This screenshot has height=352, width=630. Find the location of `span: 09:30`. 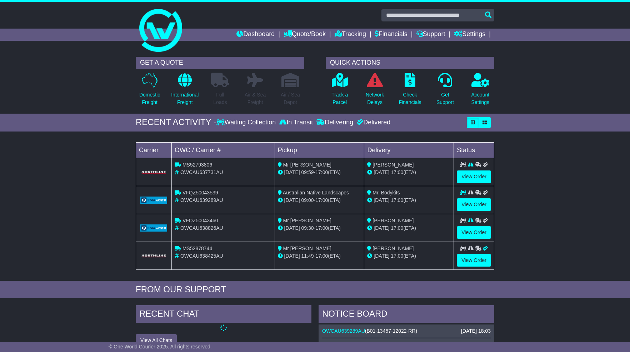

span: 09:30 is located at coordinates (307, 228).